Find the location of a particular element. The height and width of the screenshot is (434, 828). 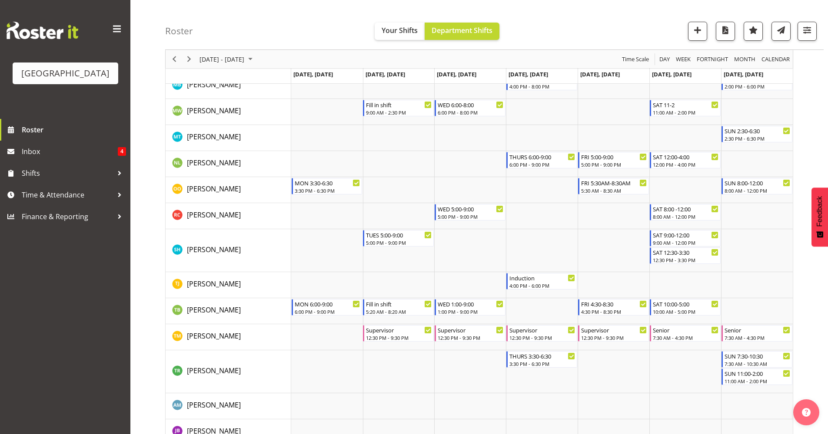

div: 2:00 PM - 6:00 PM is located at coordinates (757, 86).